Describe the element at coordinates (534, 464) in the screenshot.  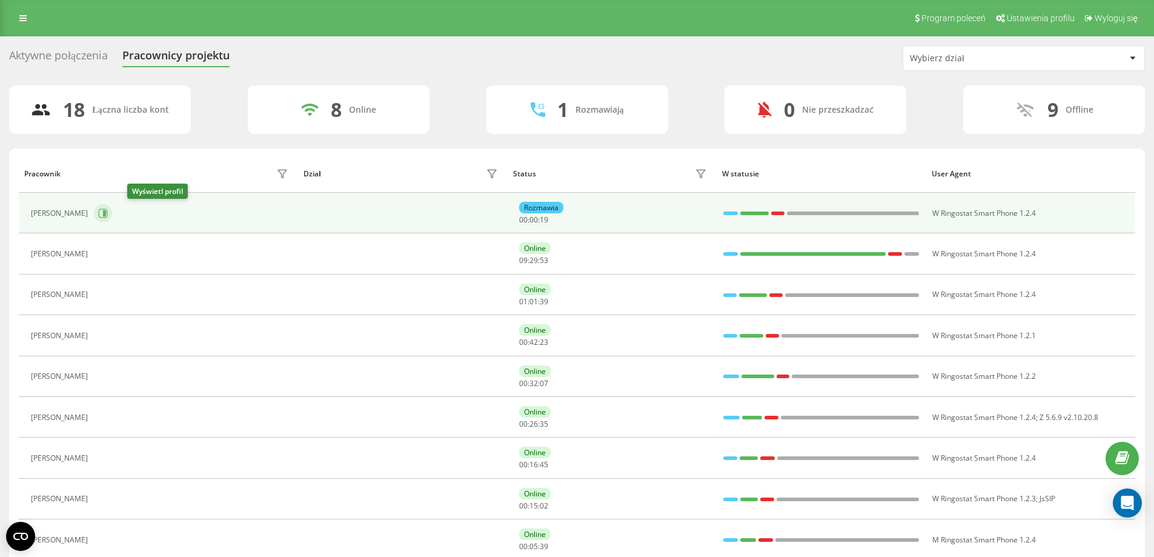
I see `span: 16` at that location.